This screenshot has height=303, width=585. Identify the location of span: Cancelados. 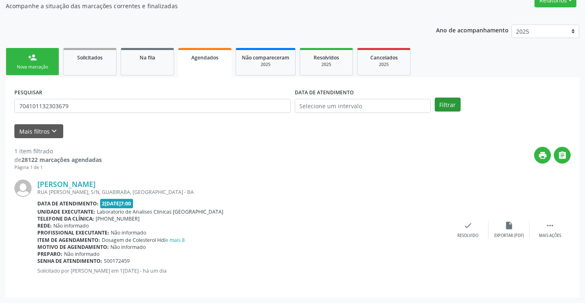
(384, 57).